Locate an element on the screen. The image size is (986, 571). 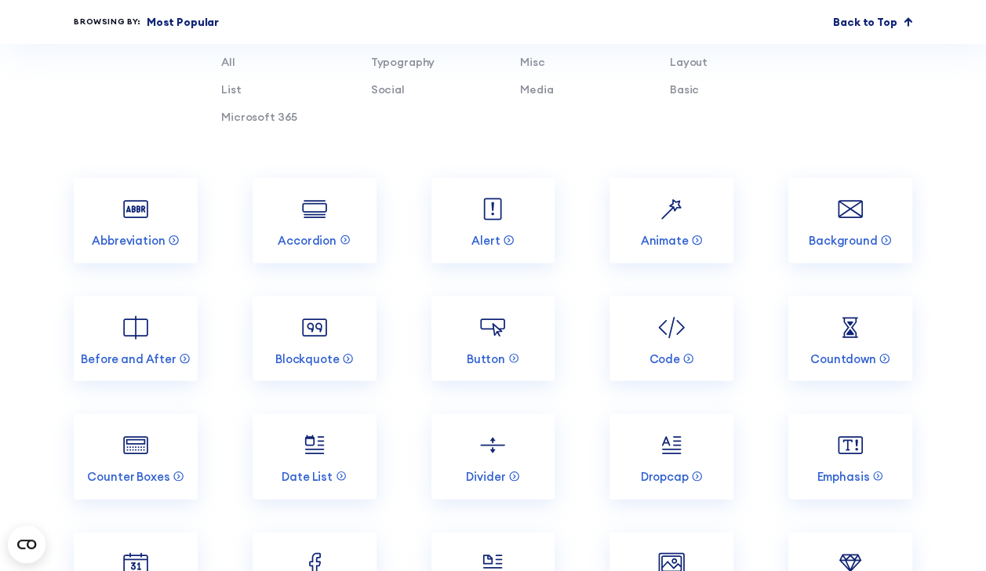
a: Alert is located at coordinates (493, 220).